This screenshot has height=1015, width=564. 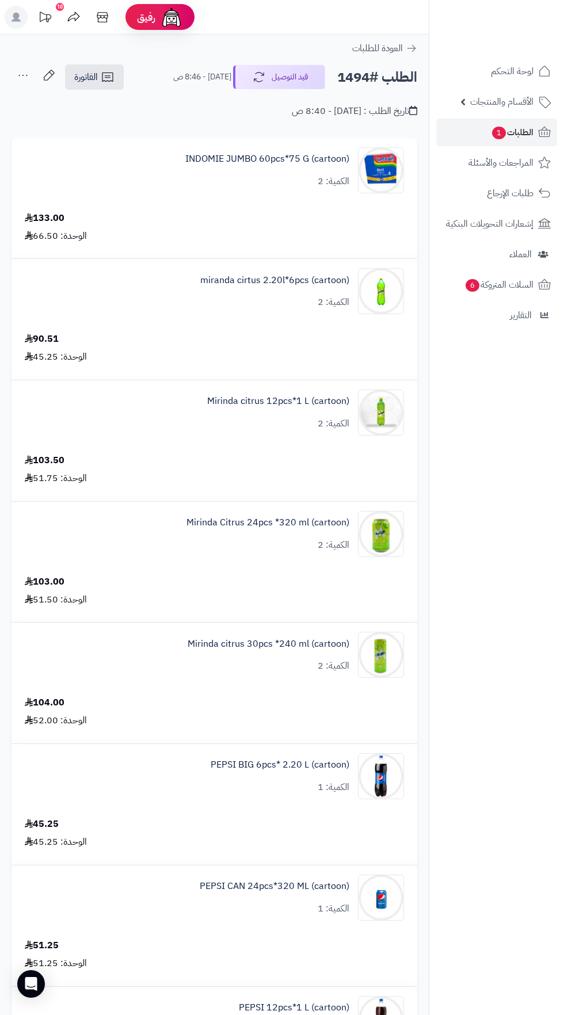 What do you see at coordinates (41, 946) in the screenshot?
I see `div: 51.25` at bounding box center [41, 946].